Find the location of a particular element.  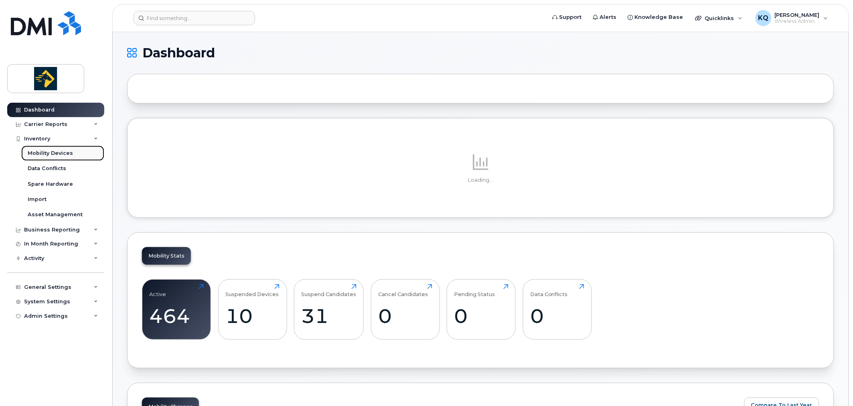

a: Cancel Candidates0 is located at coordinates (405, 310).